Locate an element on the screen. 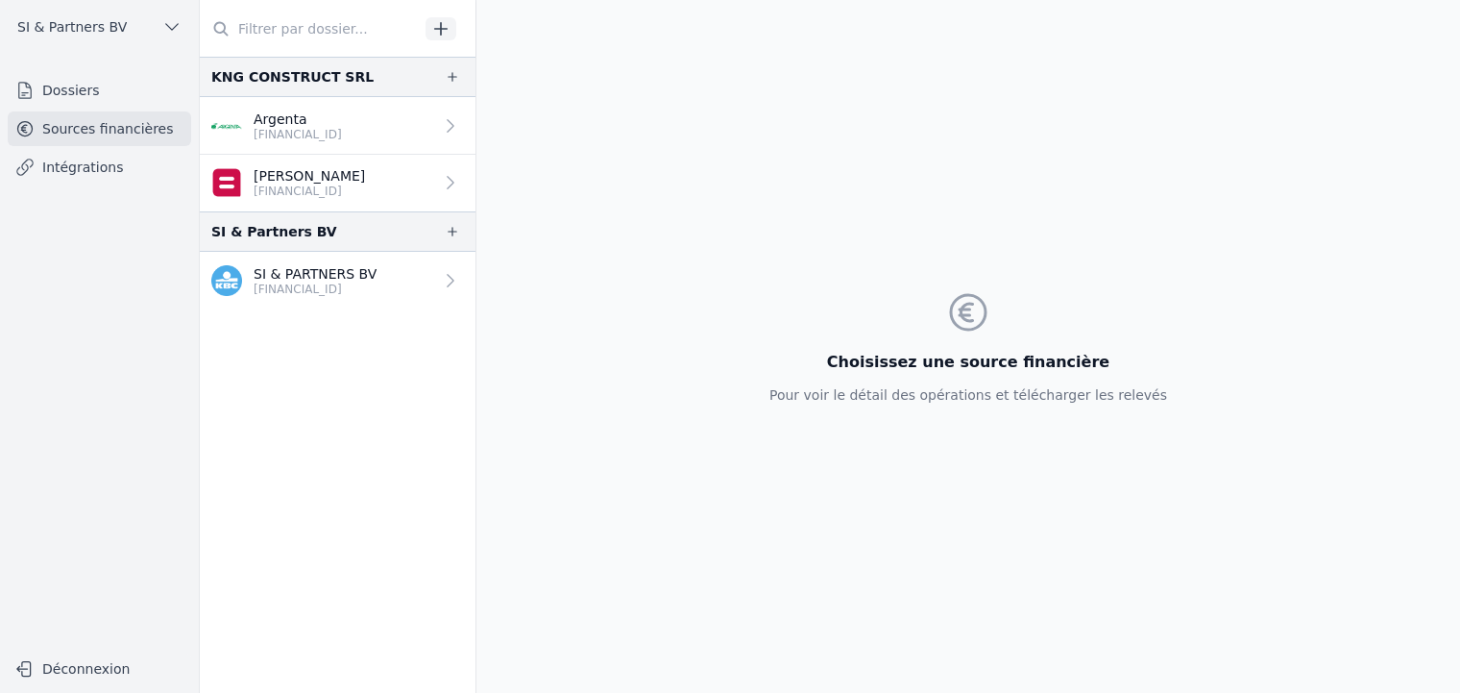  img: ARGENTA_ARSPBE22.png is located at coordinates (227, 126).